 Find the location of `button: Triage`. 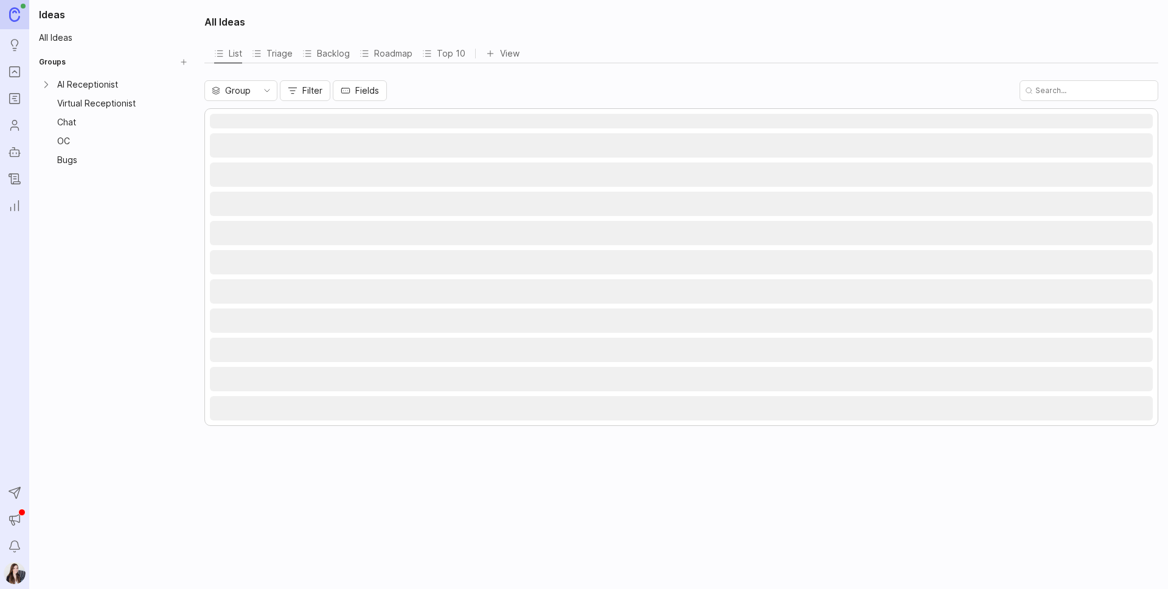

button: Triage is located at coordinates (272, 53).